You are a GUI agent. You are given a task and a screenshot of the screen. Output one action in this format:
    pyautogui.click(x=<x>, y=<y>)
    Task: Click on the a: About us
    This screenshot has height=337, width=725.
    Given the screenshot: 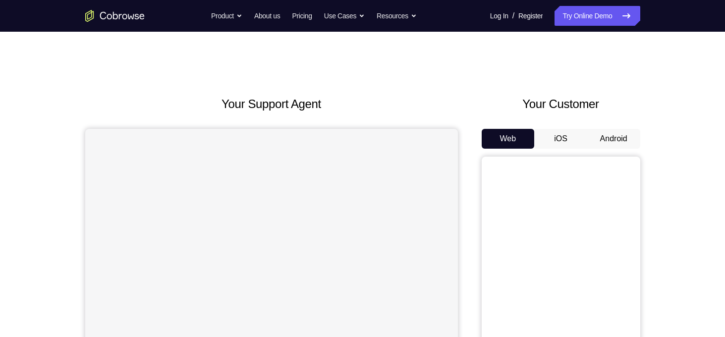 What is the action you would take?
    pyautogui.click(x=267, y=16)
    